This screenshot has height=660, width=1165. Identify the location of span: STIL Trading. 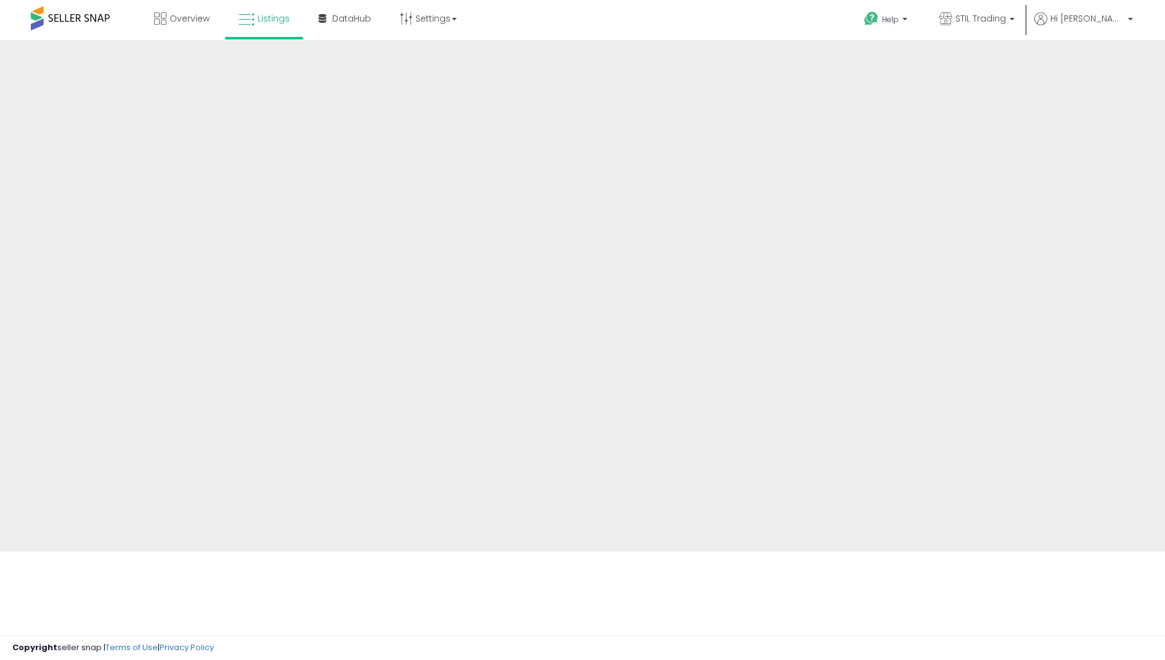
(981, 18).